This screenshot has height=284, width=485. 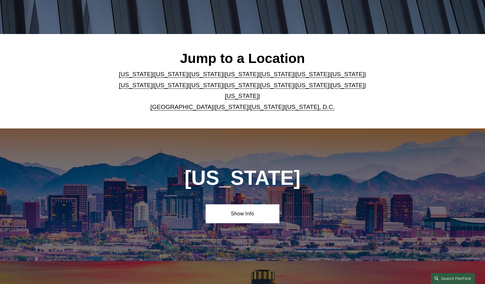 What do you see at coordinates (452, 278) in the screenshot?
I see `a: Search this site` at bounding box center [452, 278].